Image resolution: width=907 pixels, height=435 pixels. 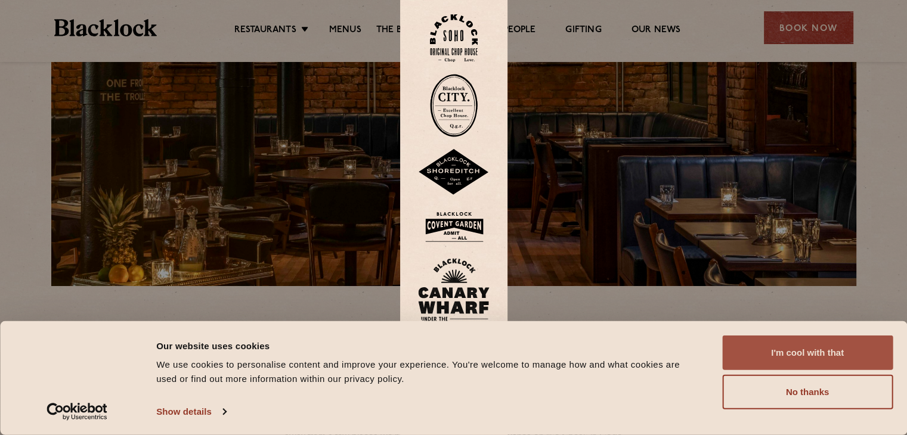 I want to click on img: BL_CW_Logo_Website.svg, so click(x=454, y=293).